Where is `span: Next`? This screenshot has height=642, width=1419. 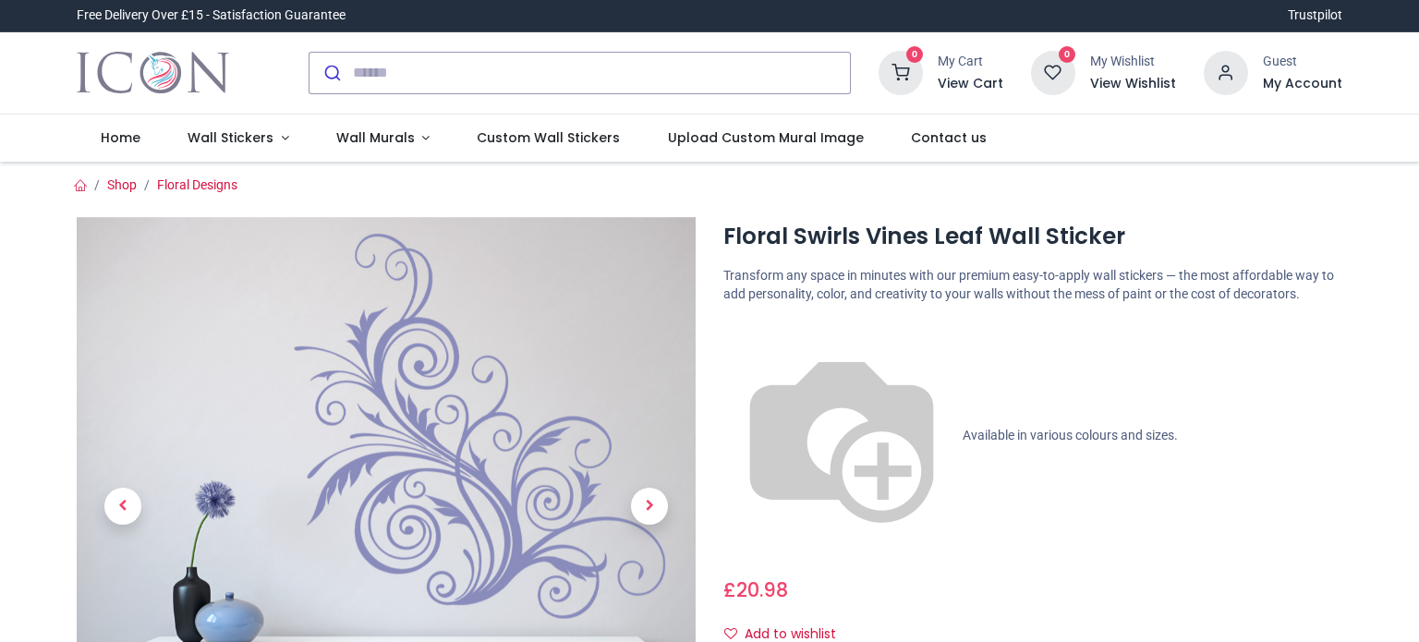
span: Next is located at coordinates (649, 506).